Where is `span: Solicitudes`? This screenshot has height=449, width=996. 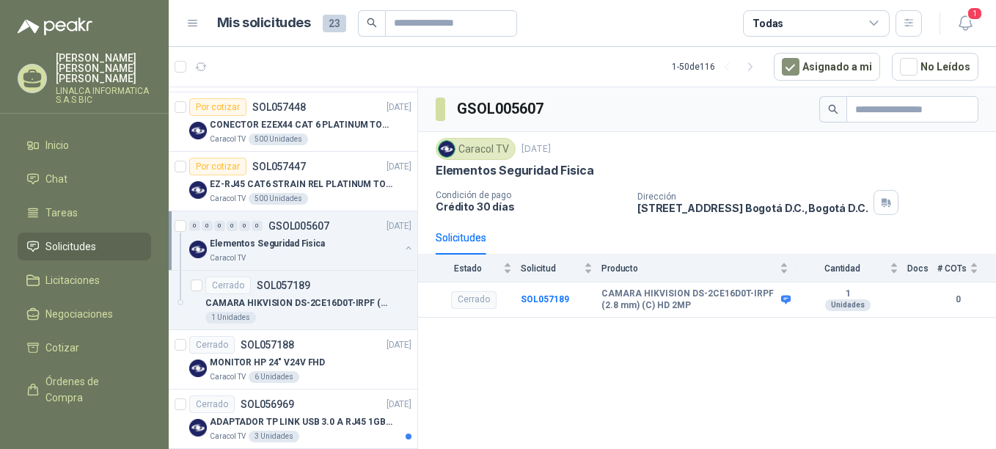 span: Solicitudes is located at coordinates (70, 247).